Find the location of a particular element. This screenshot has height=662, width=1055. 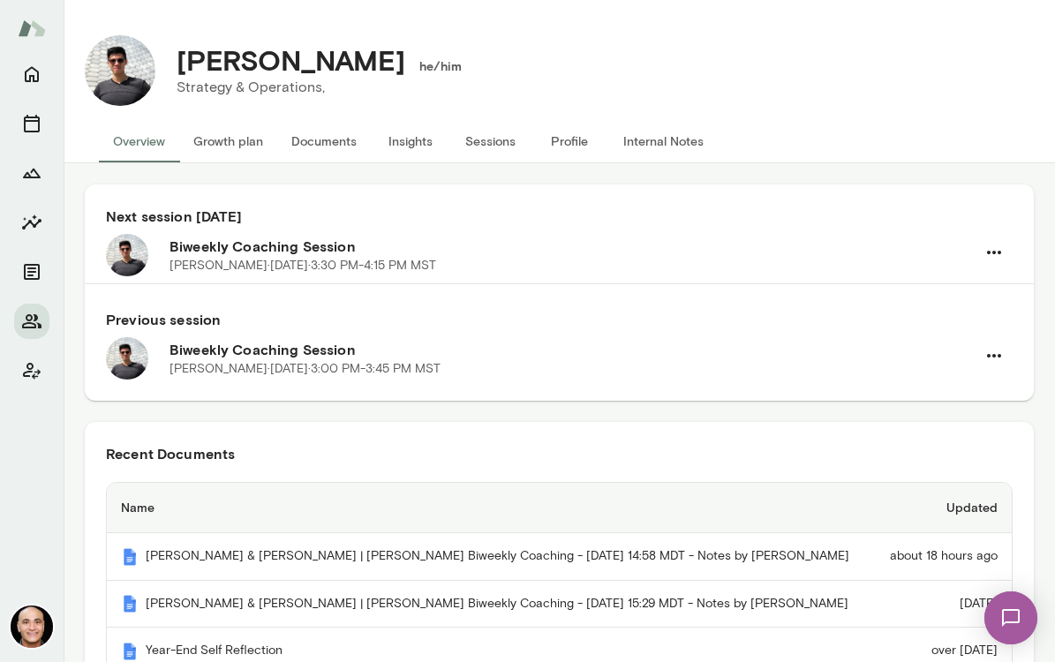

h6: he/him is located at coordinates (441, 66).